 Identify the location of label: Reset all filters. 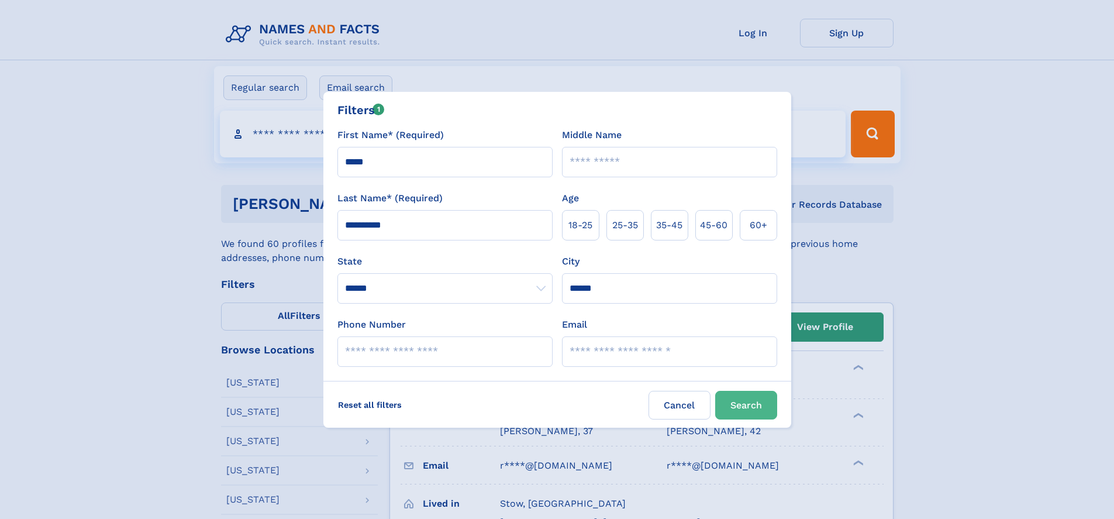
(370, 405).